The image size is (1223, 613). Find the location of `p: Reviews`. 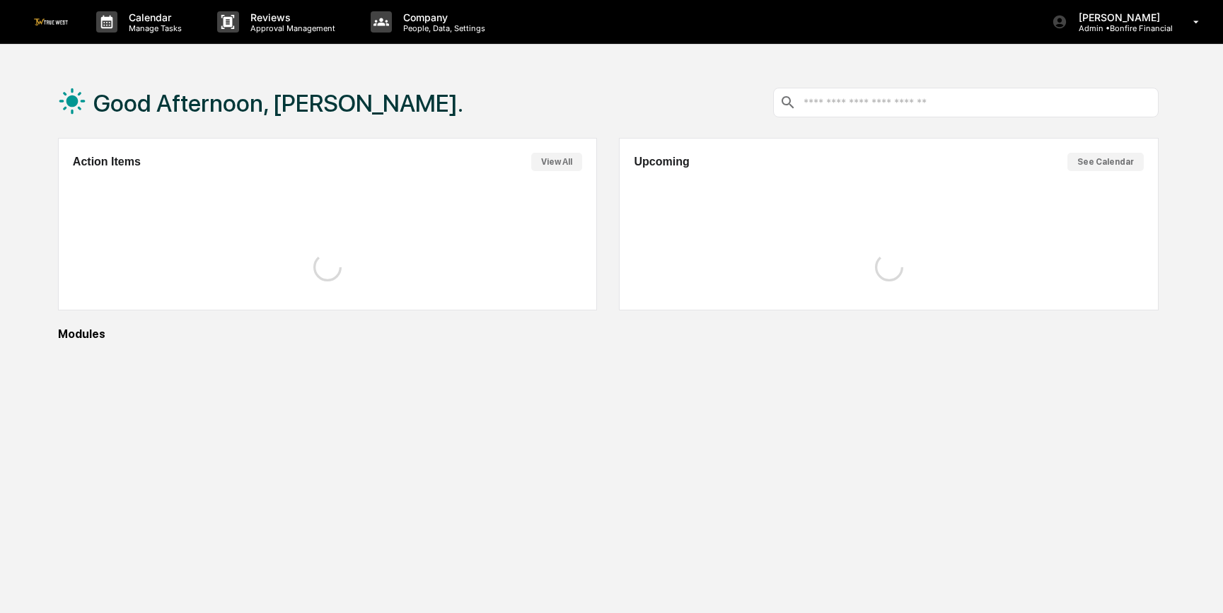

p: Reviews is located at coordinates (291, 17).